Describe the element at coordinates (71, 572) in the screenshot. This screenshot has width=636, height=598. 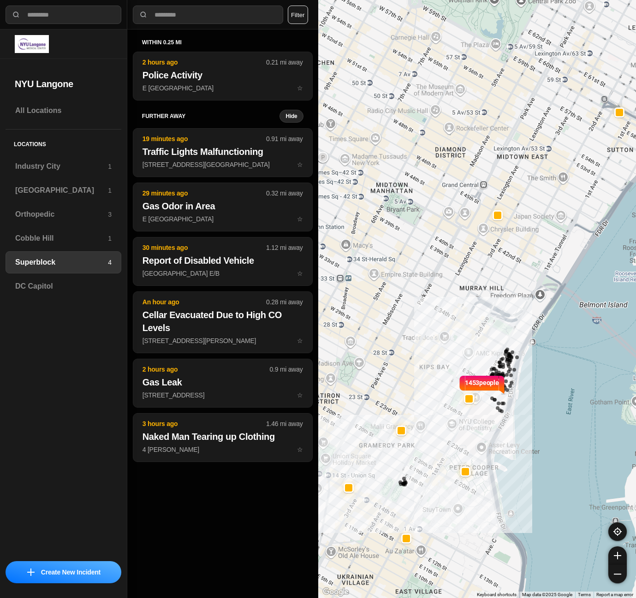
I see `p: Create New Incident` at that location.